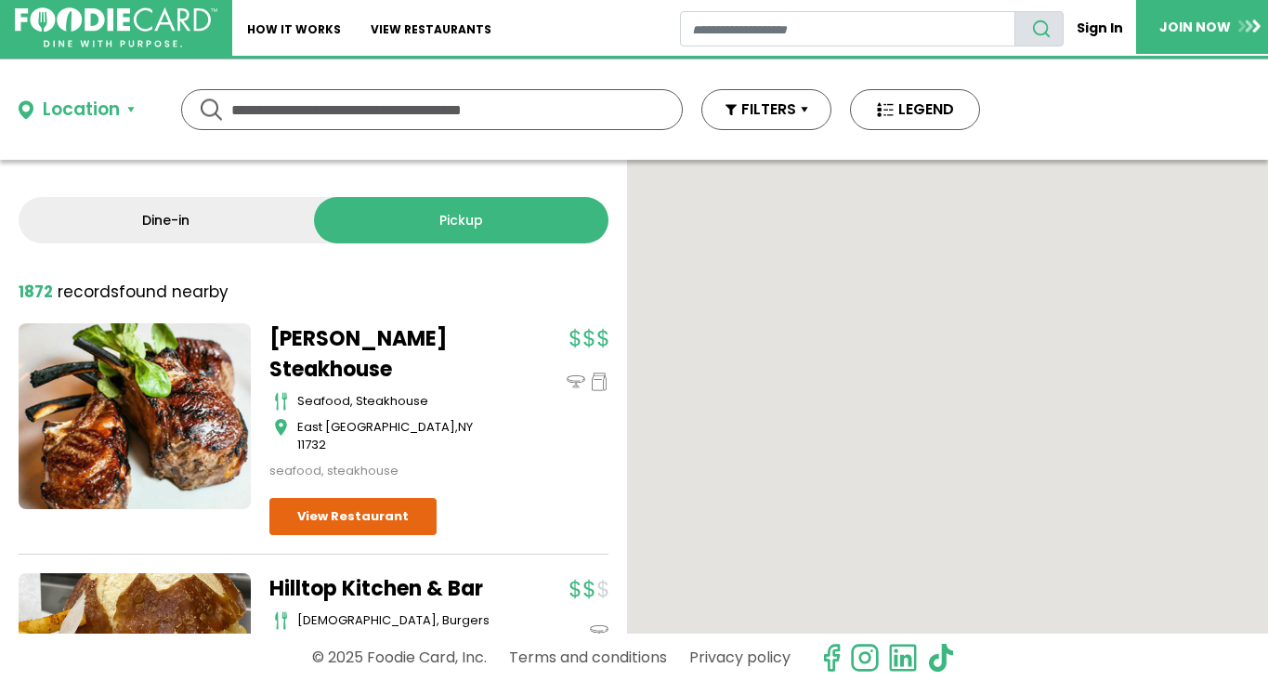 This screenshot has width=1268, height=681. Describe the element at coordinates (35, 292) in the screenshot. I see `strong: 1872` at that location.